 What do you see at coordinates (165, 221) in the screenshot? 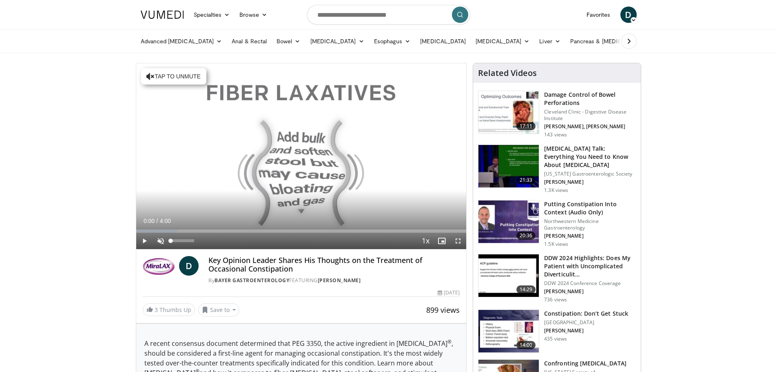
I see `span: 4:00` at bounding box center [165, 221].